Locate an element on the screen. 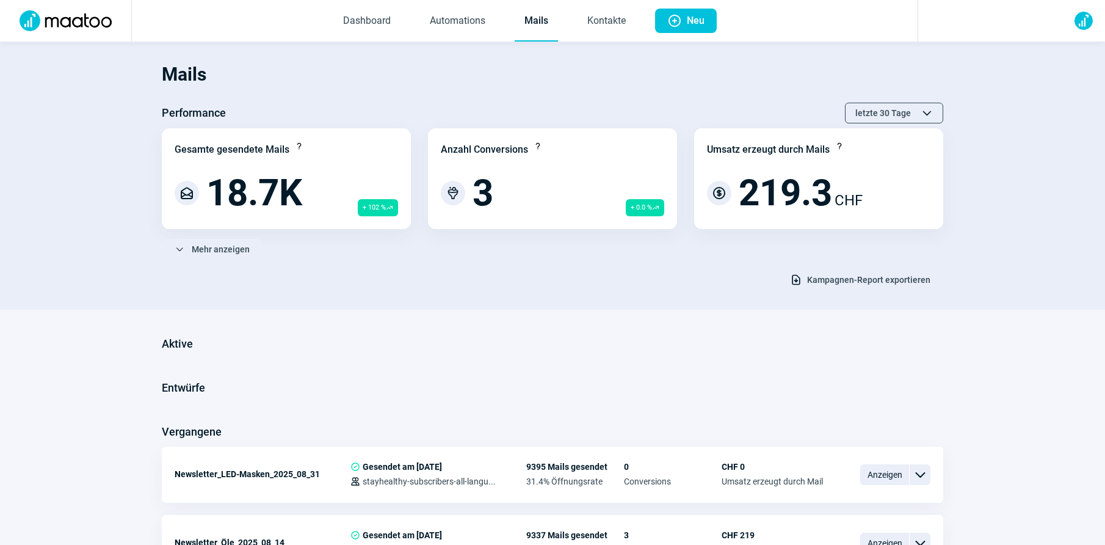 This screenshot has width=1105, height=545. span: CHF is located at coordinates (849, 200).